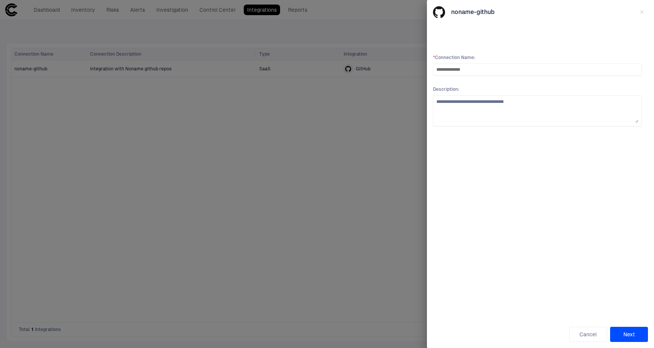 Image resolution: width=654 pixels, height=348 pixels. Describe the element at coordinates (589, 335) in the screenshot. I see `button: Cancel` at that location.